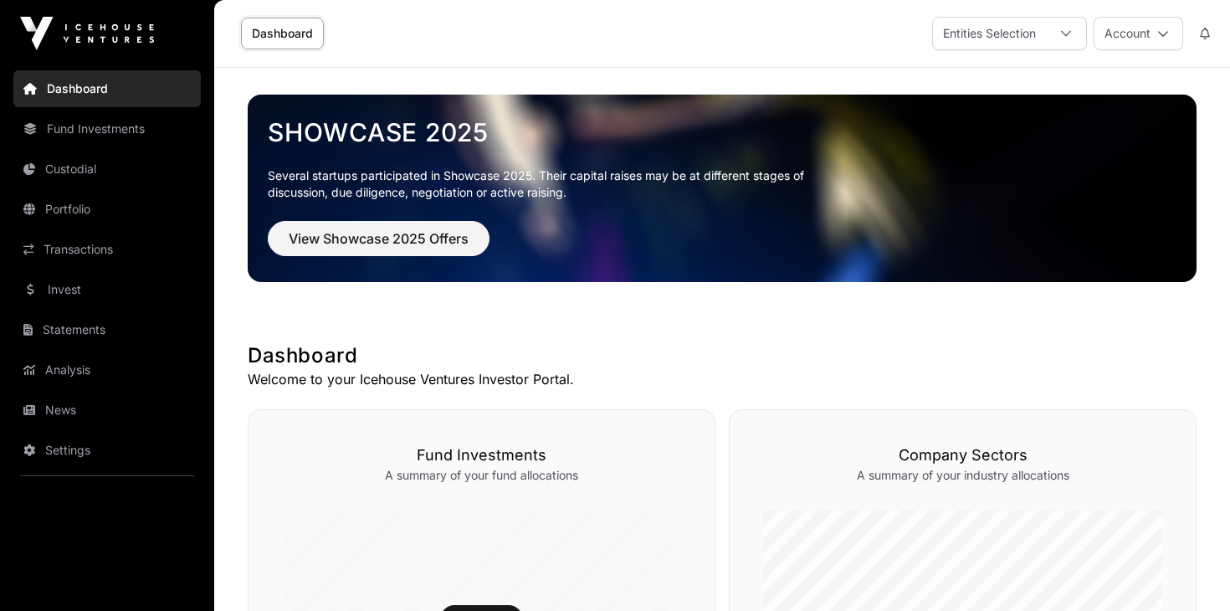  I want to click on span: View Showcase 2025 Offers, so click(378, 238).